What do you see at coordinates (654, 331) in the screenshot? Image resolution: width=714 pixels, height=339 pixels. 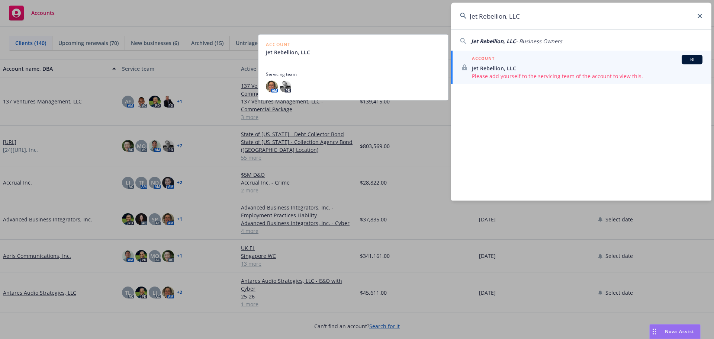 I see `div: Drag to move` at bounding box center [654, 331].